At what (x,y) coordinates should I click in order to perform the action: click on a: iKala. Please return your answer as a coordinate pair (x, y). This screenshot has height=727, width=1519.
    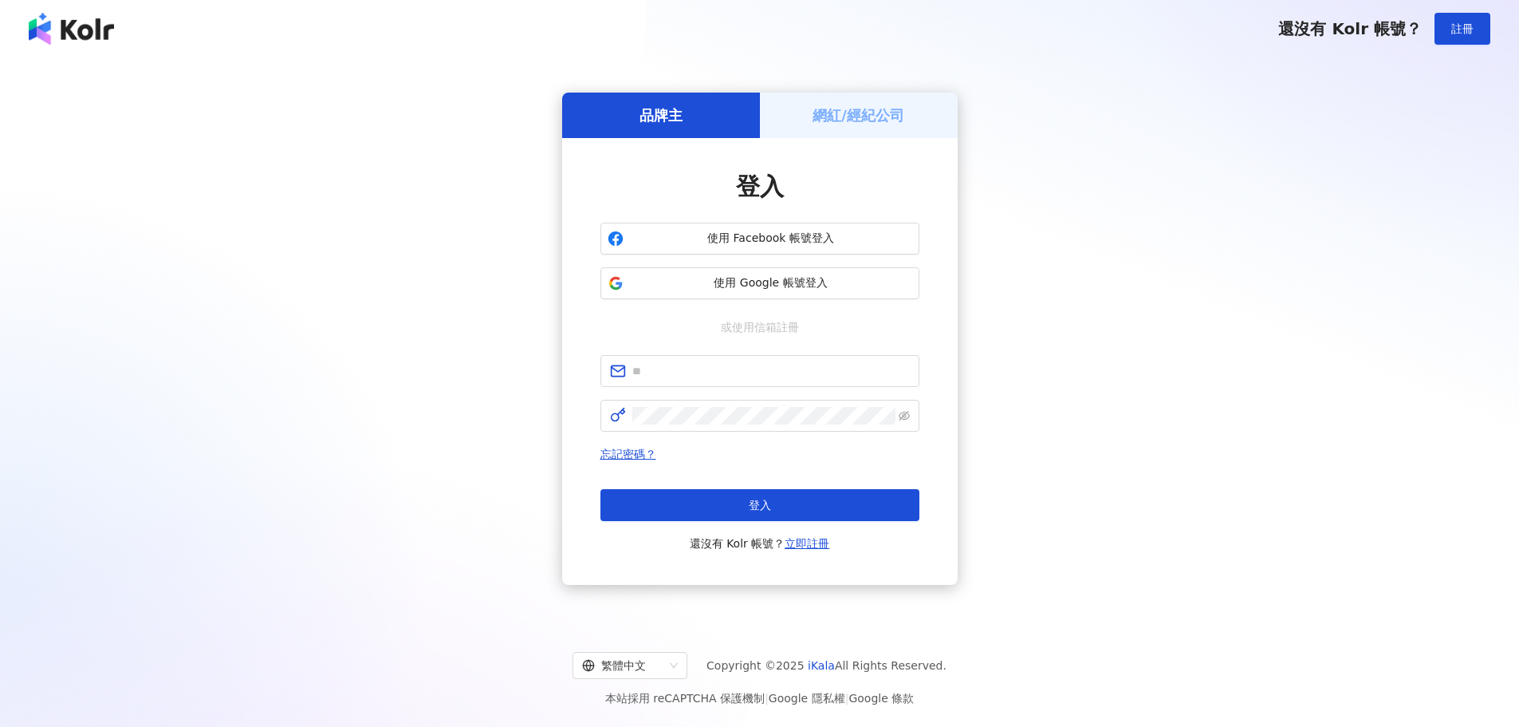
    Looking at the image, I should click on (821, 665).